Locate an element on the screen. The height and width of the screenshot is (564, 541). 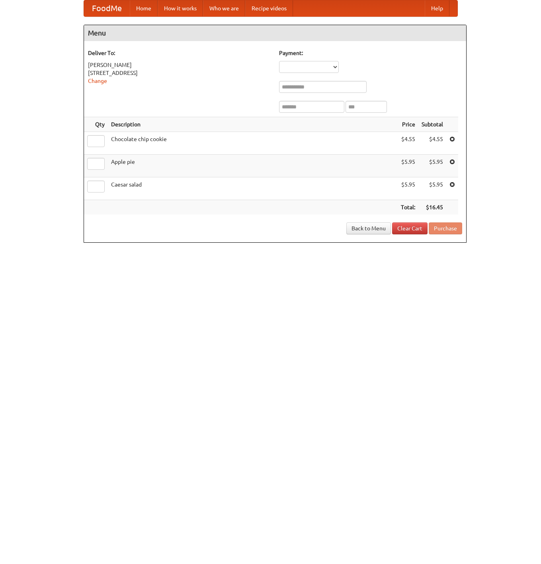
td: Chocolate chip cookie is located at coordinates (253, 143).